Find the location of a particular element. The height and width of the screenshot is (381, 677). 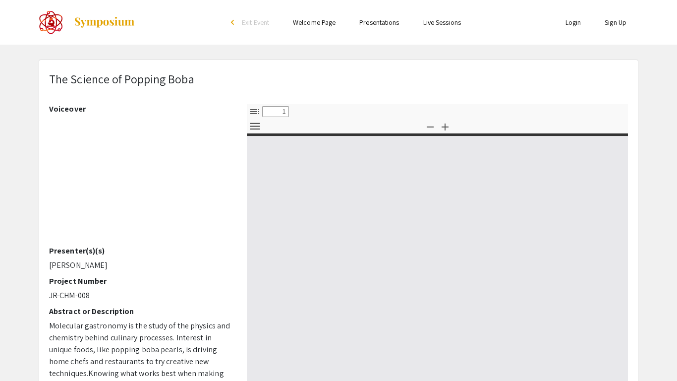

button: Zoom In is located at coordinates (445, 126).